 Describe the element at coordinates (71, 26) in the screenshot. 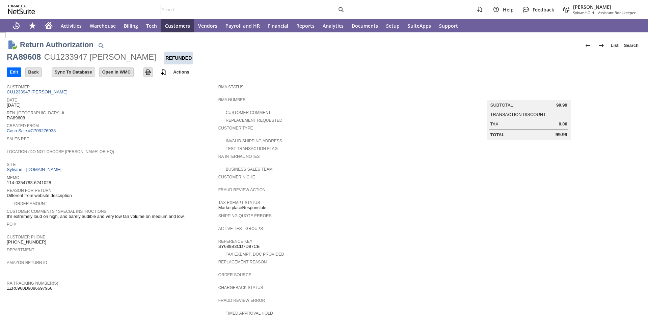

I see `span: Activities` at that location.